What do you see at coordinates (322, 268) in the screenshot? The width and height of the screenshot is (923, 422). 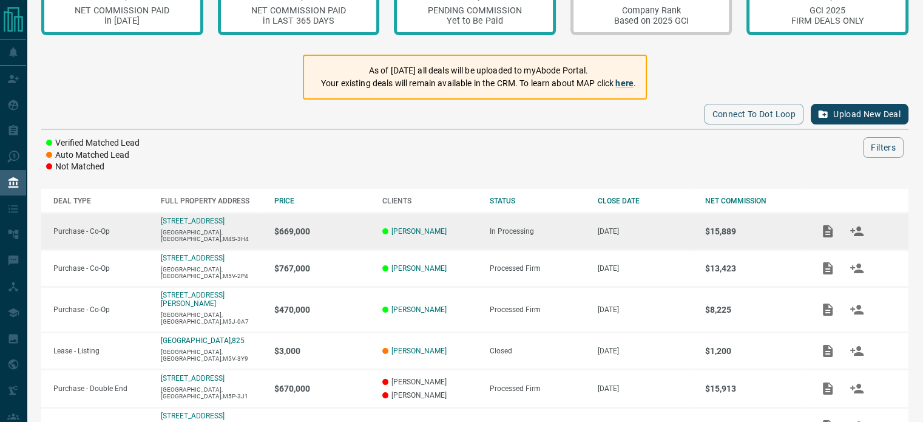 I see `p: $767,000` at bounding box center [322, 268].